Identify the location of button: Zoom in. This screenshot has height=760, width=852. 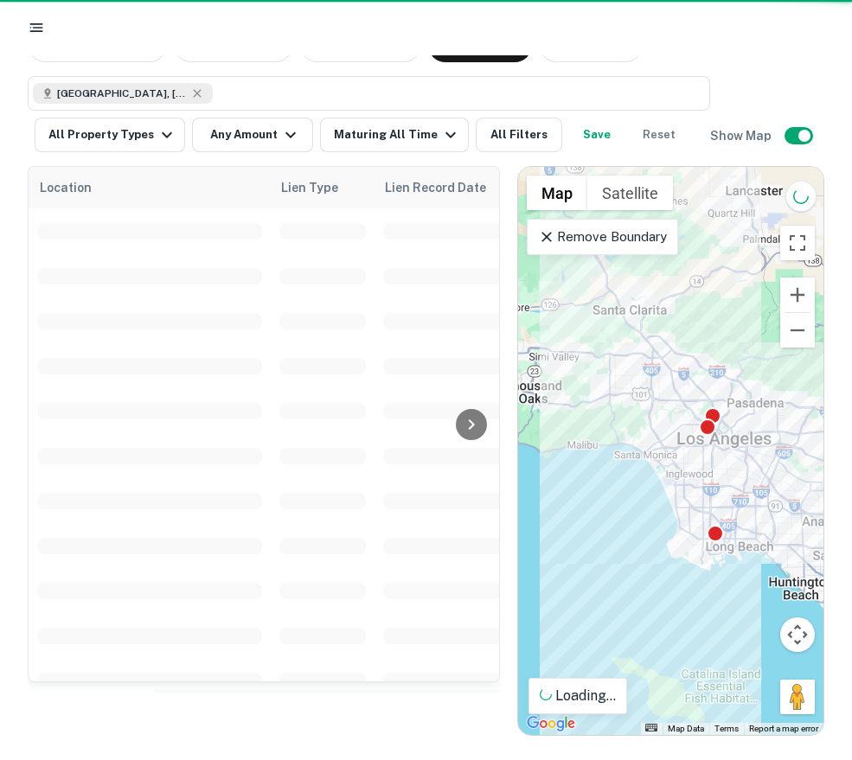
(797, 295).